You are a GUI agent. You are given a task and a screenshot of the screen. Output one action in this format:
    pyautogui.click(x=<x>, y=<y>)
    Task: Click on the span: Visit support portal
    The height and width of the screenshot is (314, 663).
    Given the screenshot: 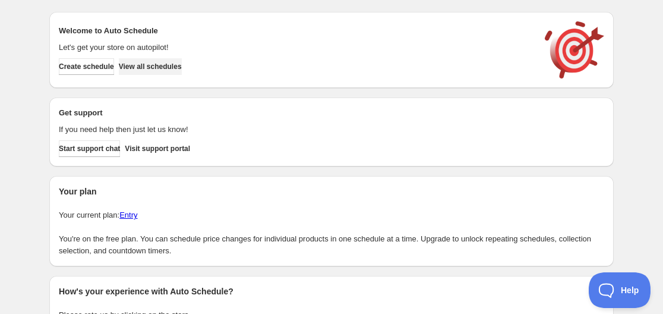 What is the action you would take?
    pyautogui.click(x=157, y=148)
    